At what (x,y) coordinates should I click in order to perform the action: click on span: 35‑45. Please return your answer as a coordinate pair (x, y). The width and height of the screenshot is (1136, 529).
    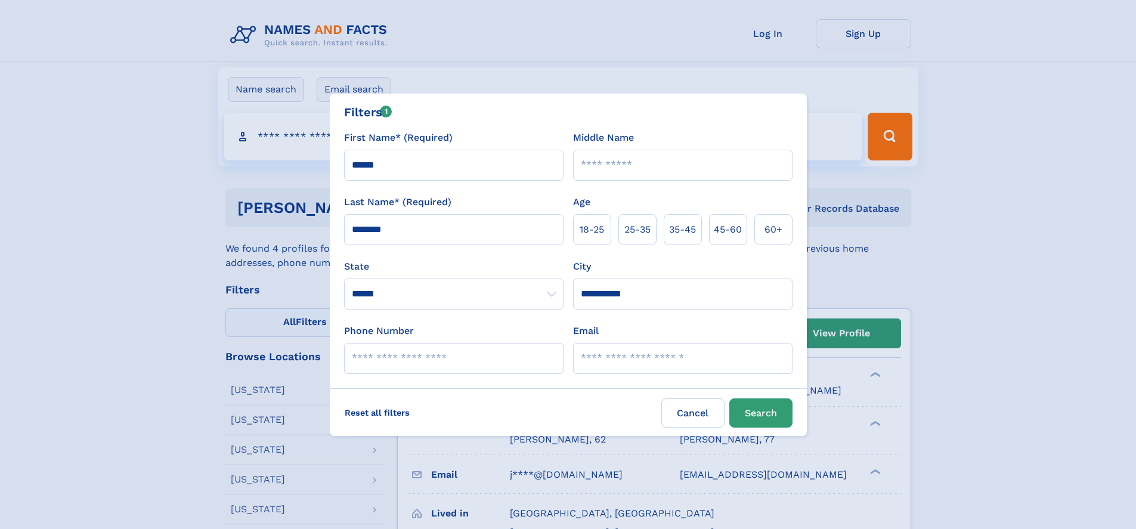
    Looking at the image, I should click on (682, 230).